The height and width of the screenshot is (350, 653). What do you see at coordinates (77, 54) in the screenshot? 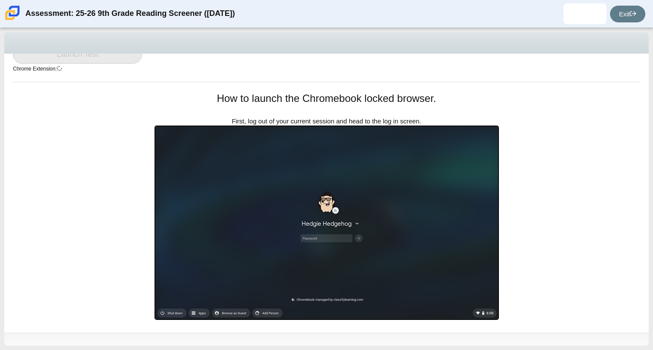
I see `a: Launch Test` at bounding box center [77, 54].